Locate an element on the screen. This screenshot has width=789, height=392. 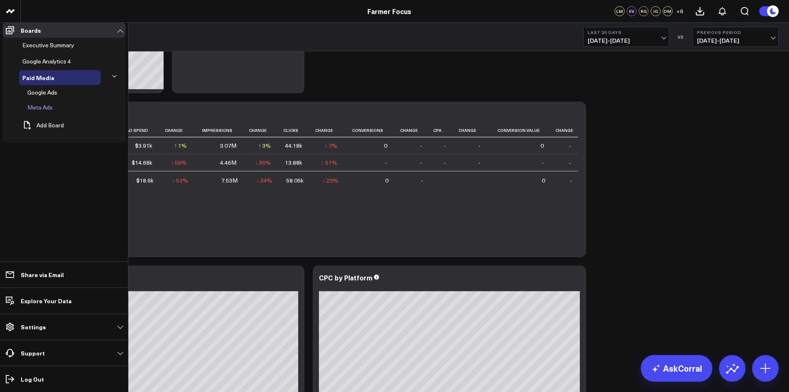
div: 44.18k is located at coordinates (294, 145).